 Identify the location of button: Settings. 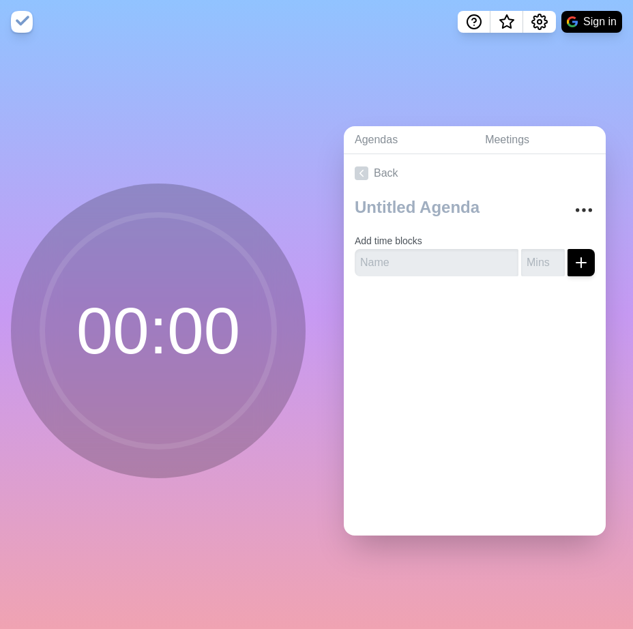
(540, 22).